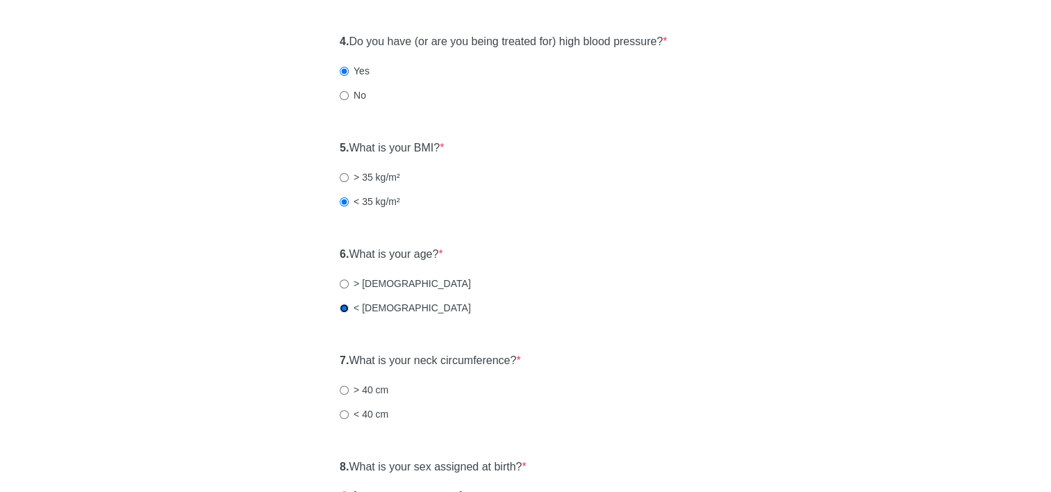  Describe the element at coordinates (430, 360) in the screenshot. I see `label: What is your neck circumference?` at that location.